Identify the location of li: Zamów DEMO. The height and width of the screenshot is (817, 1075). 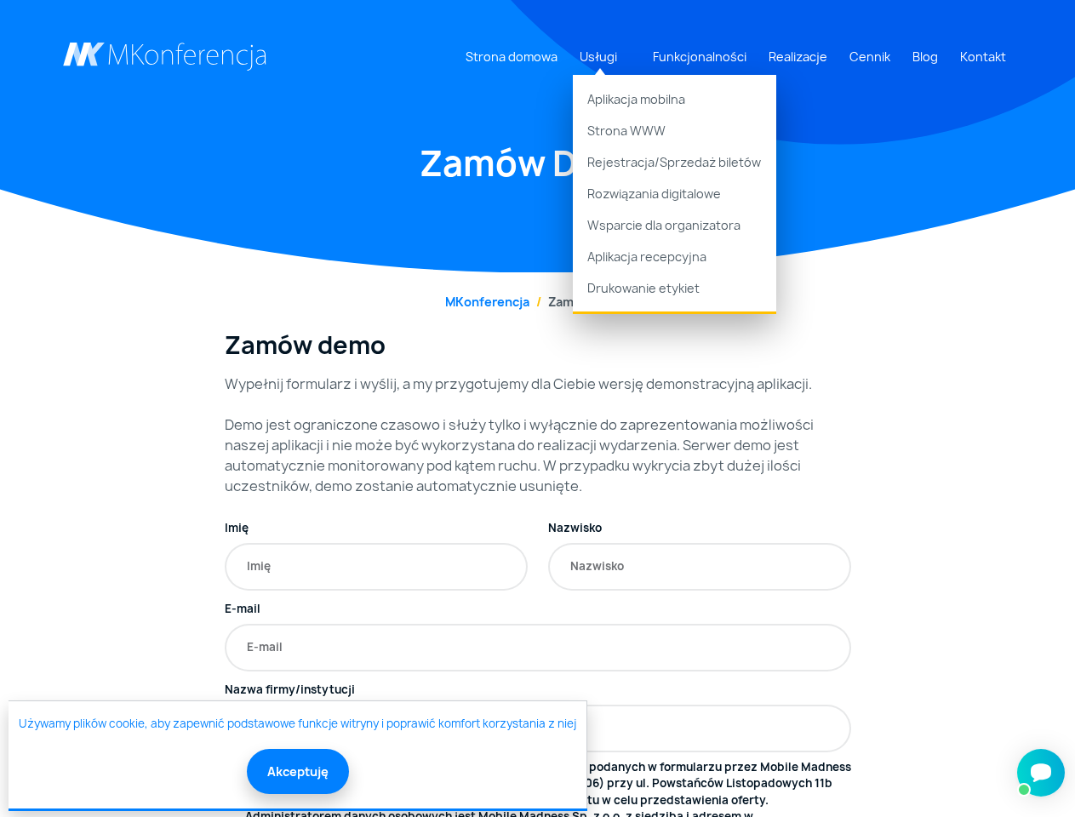
(580, 301).